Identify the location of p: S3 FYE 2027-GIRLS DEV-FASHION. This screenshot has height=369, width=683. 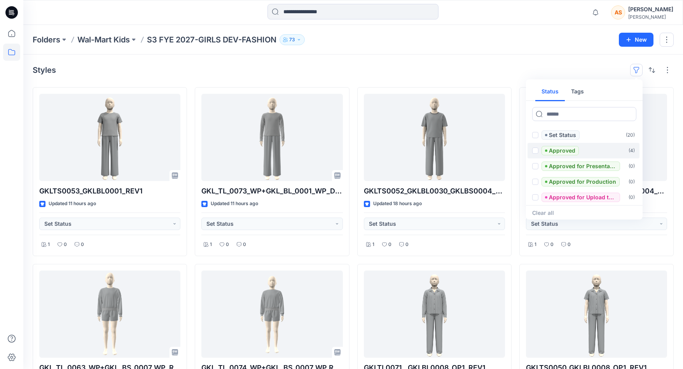
(212, 40).